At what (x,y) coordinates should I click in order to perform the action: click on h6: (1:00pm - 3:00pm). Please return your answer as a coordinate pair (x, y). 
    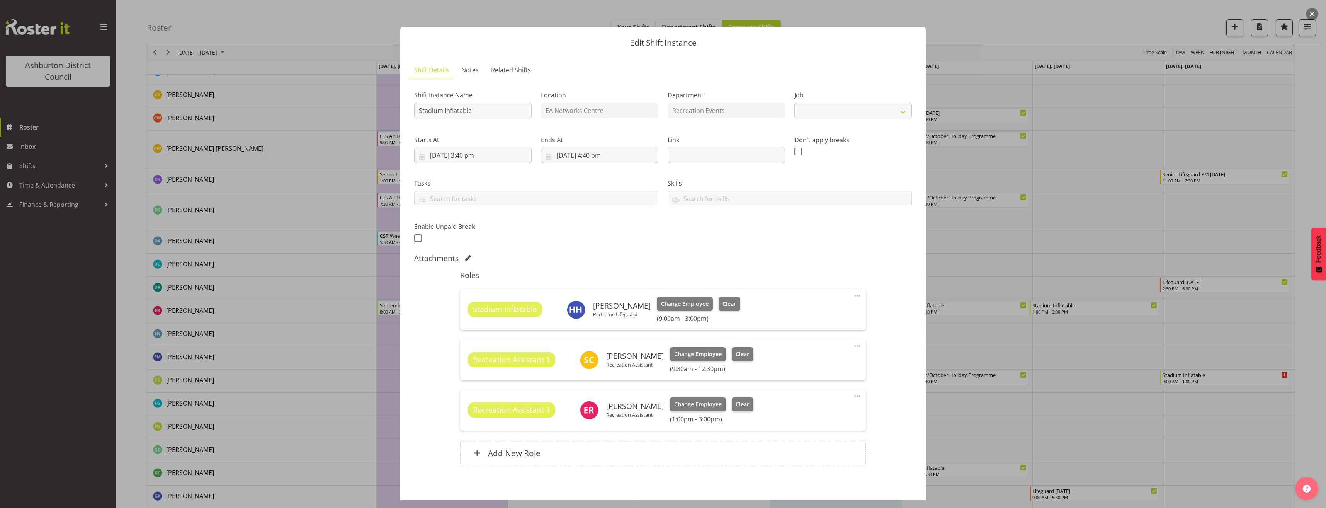
    Looking at the image, I should click on (712, 419).